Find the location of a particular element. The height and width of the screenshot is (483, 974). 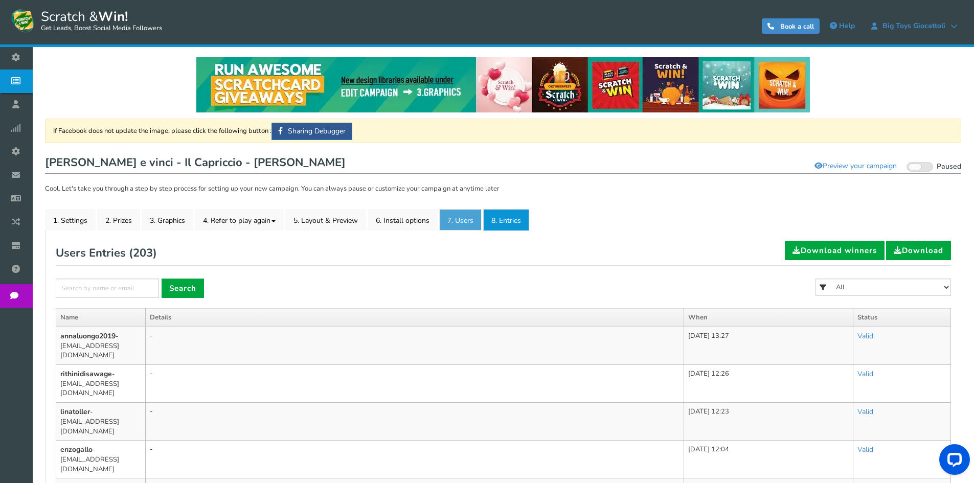

b: enzogallo is located at coordinates (76, 449).